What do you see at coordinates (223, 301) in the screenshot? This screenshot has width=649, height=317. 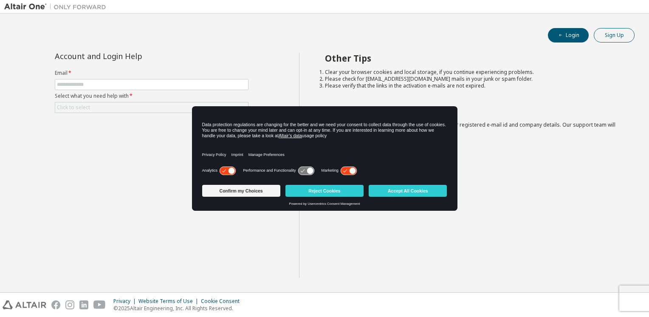 I see `div: Cookie Consent` at bounding box center [223, 301].